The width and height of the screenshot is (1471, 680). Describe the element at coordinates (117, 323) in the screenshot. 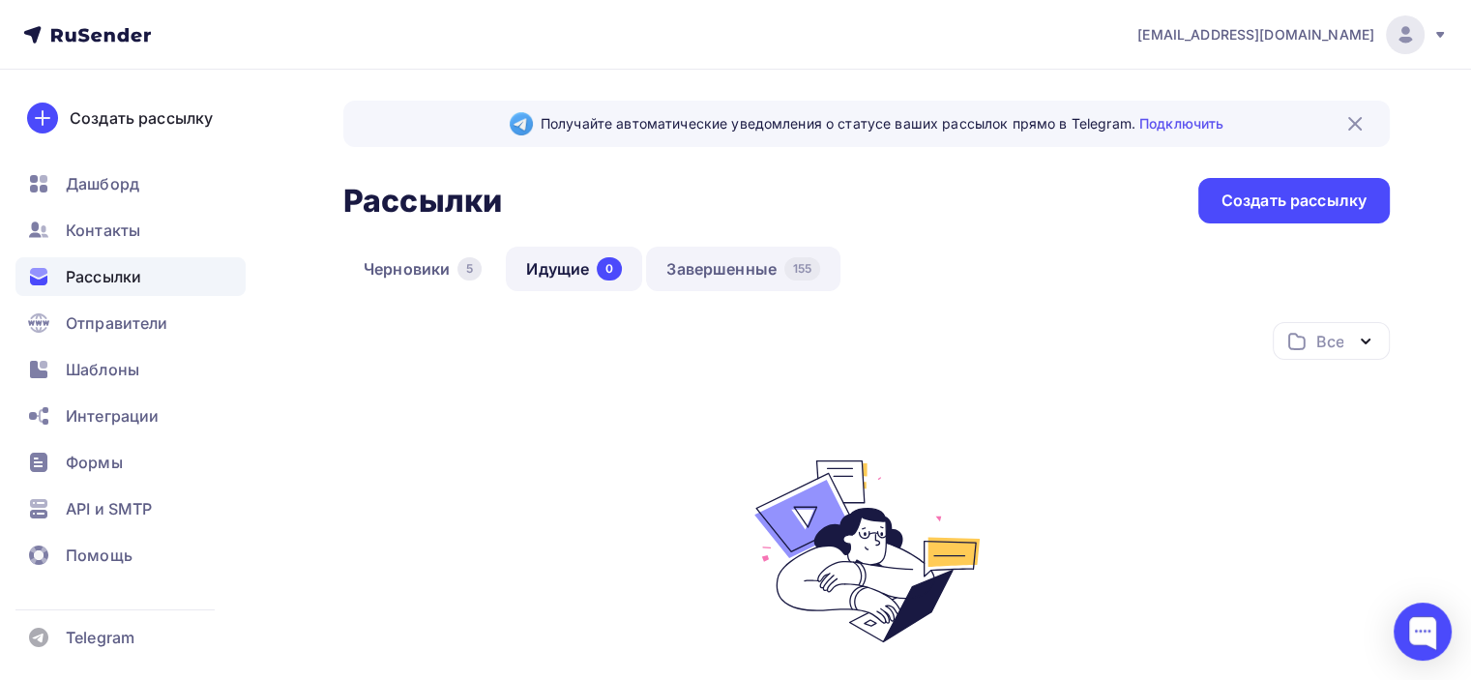

I see `span: Отправители` at that location.